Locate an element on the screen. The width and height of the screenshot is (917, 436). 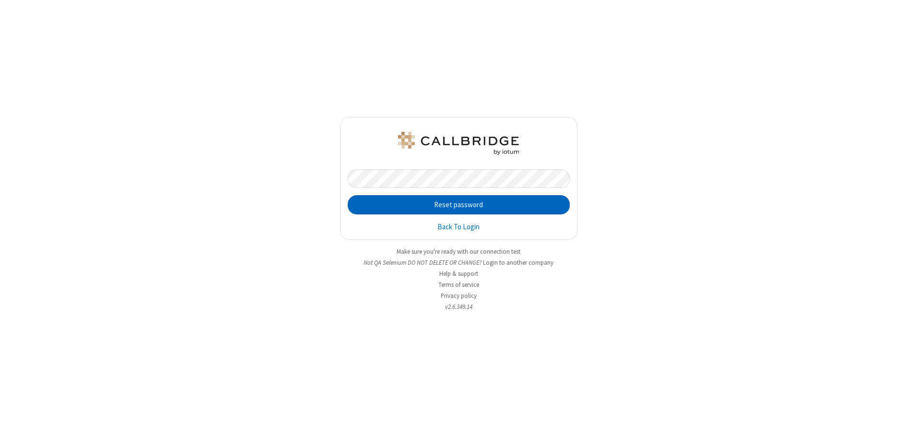
a: Back To Login is located at coordinates (458, 227).